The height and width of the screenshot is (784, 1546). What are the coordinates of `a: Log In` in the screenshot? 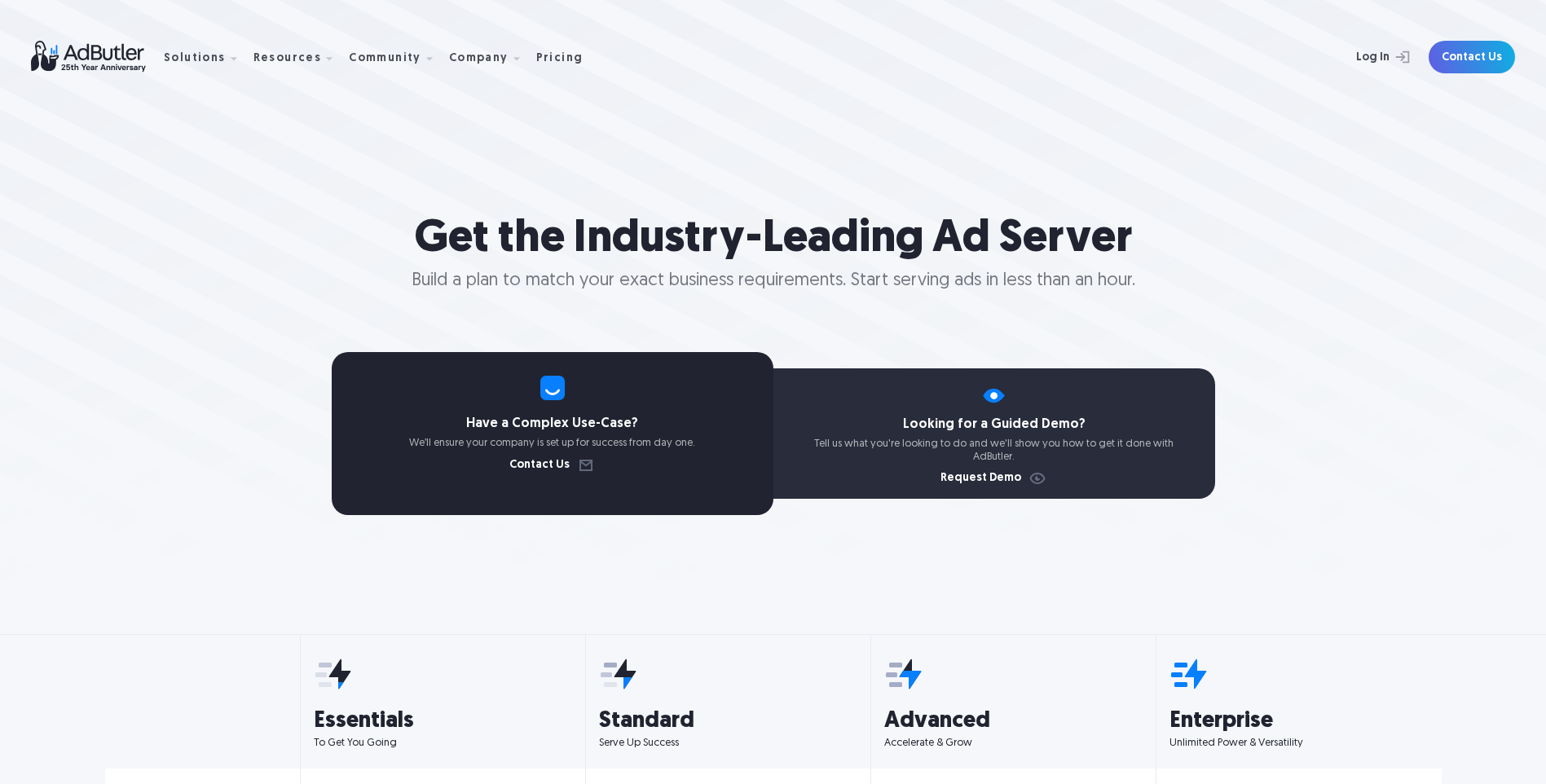 It's located at (1366, 57).